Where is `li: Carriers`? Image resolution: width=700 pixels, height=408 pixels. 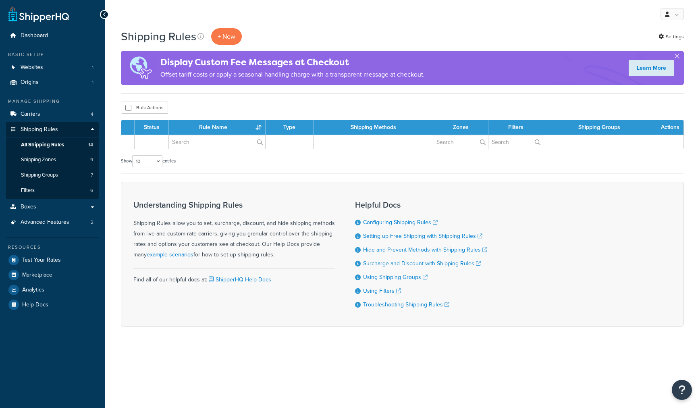 li: Carriers is located at coordinates (52, 114).